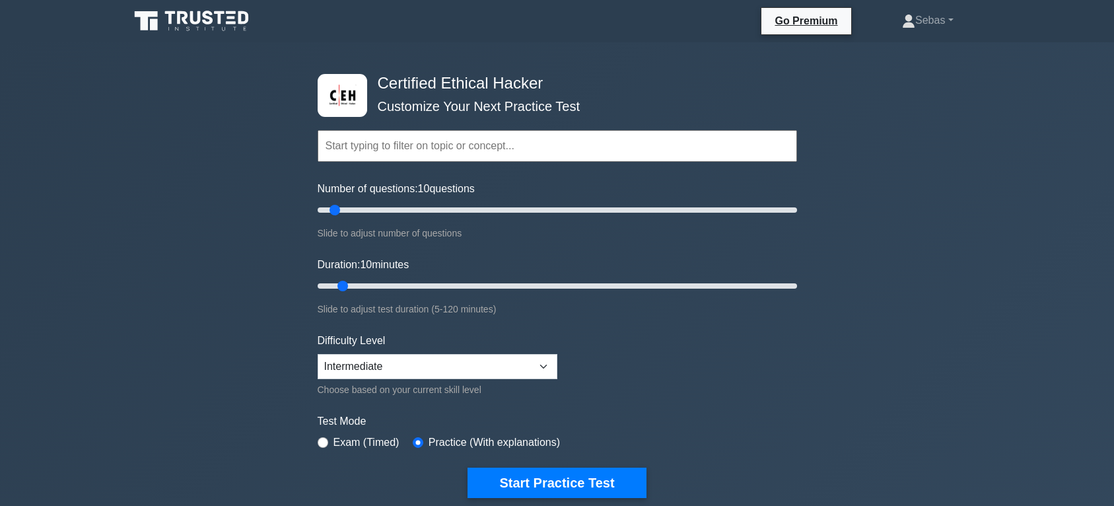 This screenshot has height=506, width=1114. I want to click on a: Sebas, so click(927, 20).